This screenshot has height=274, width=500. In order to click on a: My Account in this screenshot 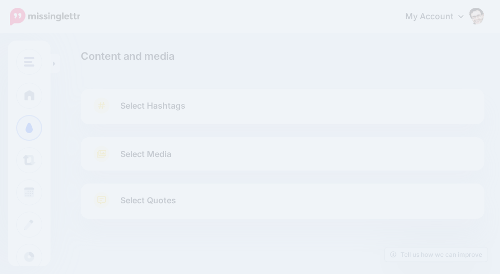, I will do `click(439, 17)`.